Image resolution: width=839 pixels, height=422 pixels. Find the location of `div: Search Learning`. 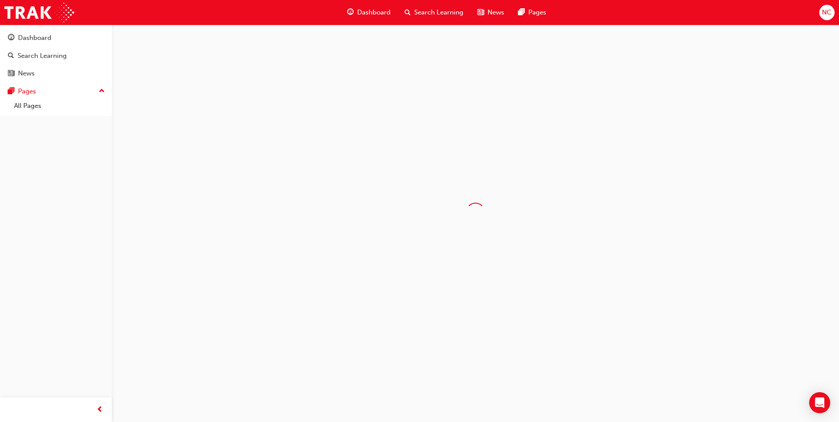

div: Search Learning is located at coordinates (42, 56).